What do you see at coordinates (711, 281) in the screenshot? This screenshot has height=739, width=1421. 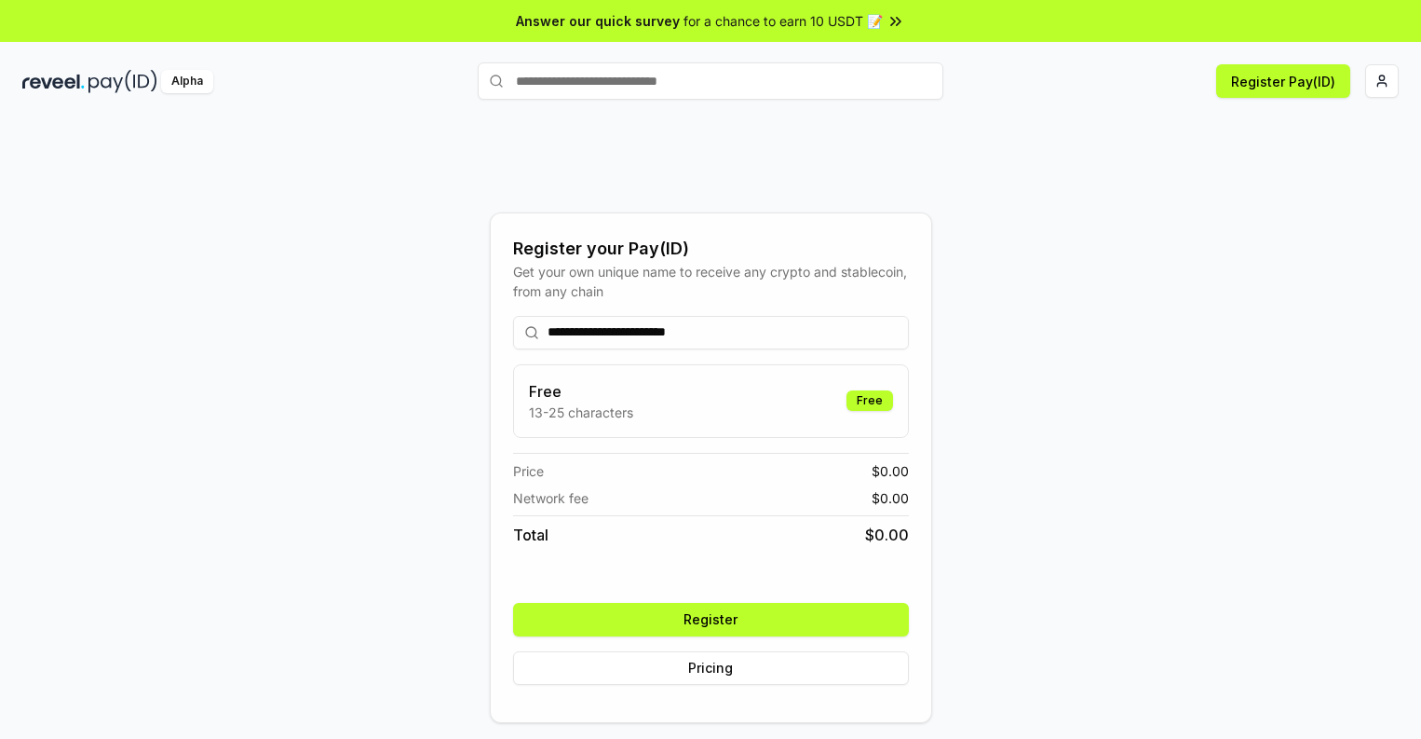 I see `div: Get your own unique name to receive any crypto and stablecoin, from any chain` at bounding box center [711, 281].